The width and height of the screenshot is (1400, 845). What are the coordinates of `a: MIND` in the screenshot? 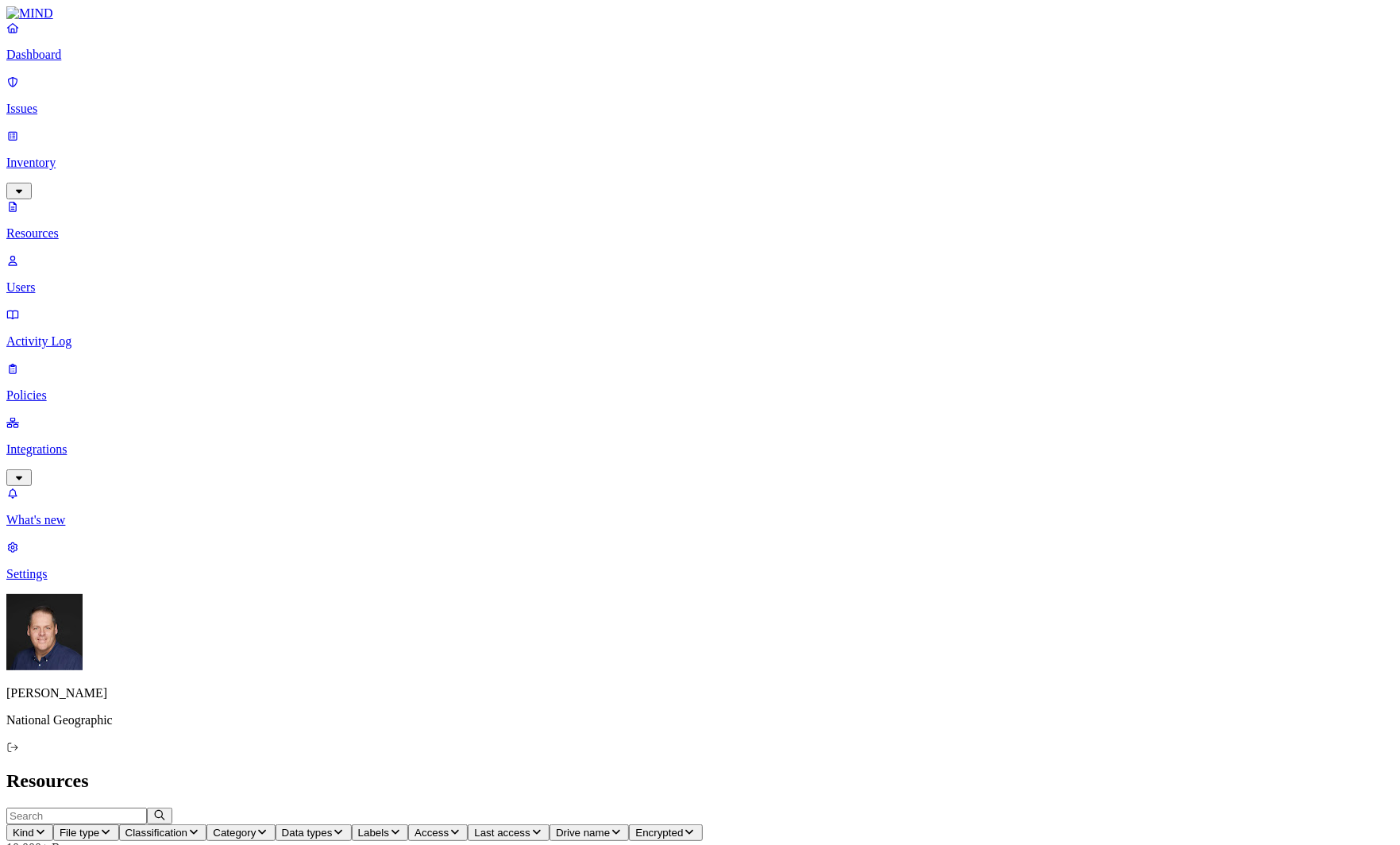 It's located at (700, 13).